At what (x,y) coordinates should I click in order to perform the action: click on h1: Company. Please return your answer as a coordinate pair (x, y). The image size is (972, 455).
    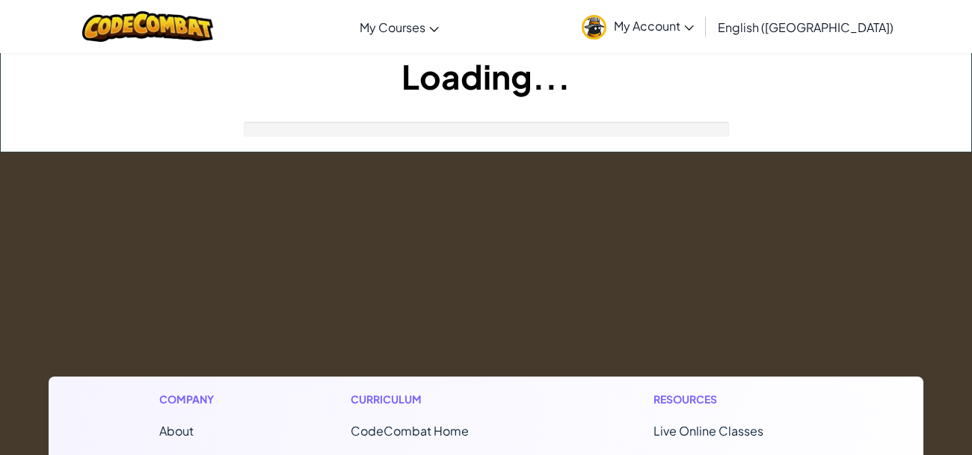
    Looking at the image, I should click on (194, 399).